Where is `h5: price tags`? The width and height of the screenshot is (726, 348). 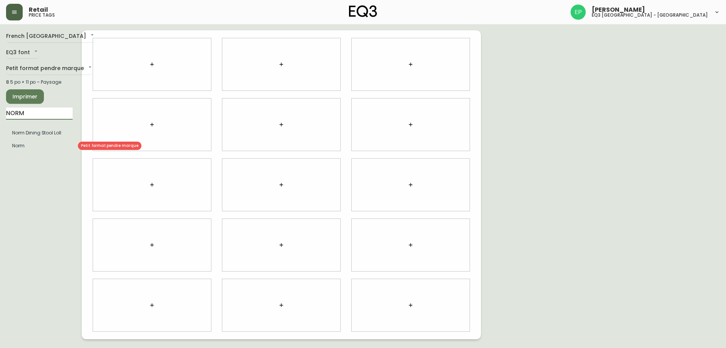
h5: price tags is located at coordinates (42, 15).